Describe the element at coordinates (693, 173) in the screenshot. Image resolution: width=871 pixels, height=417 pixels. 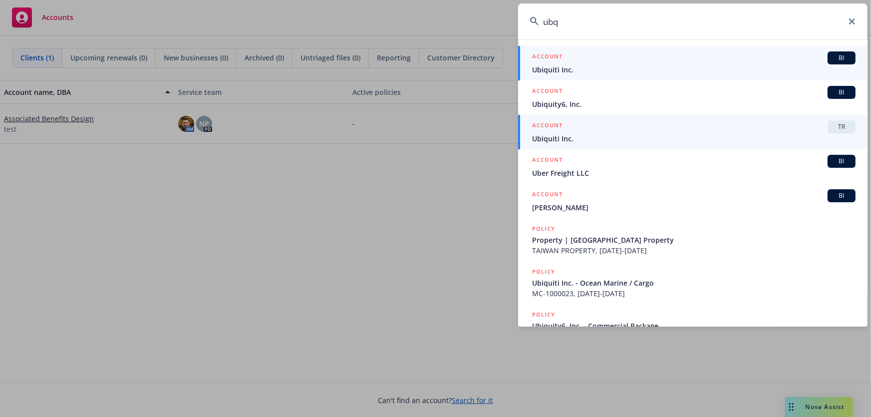
I see `span: Uber Freight LLC` at that location.